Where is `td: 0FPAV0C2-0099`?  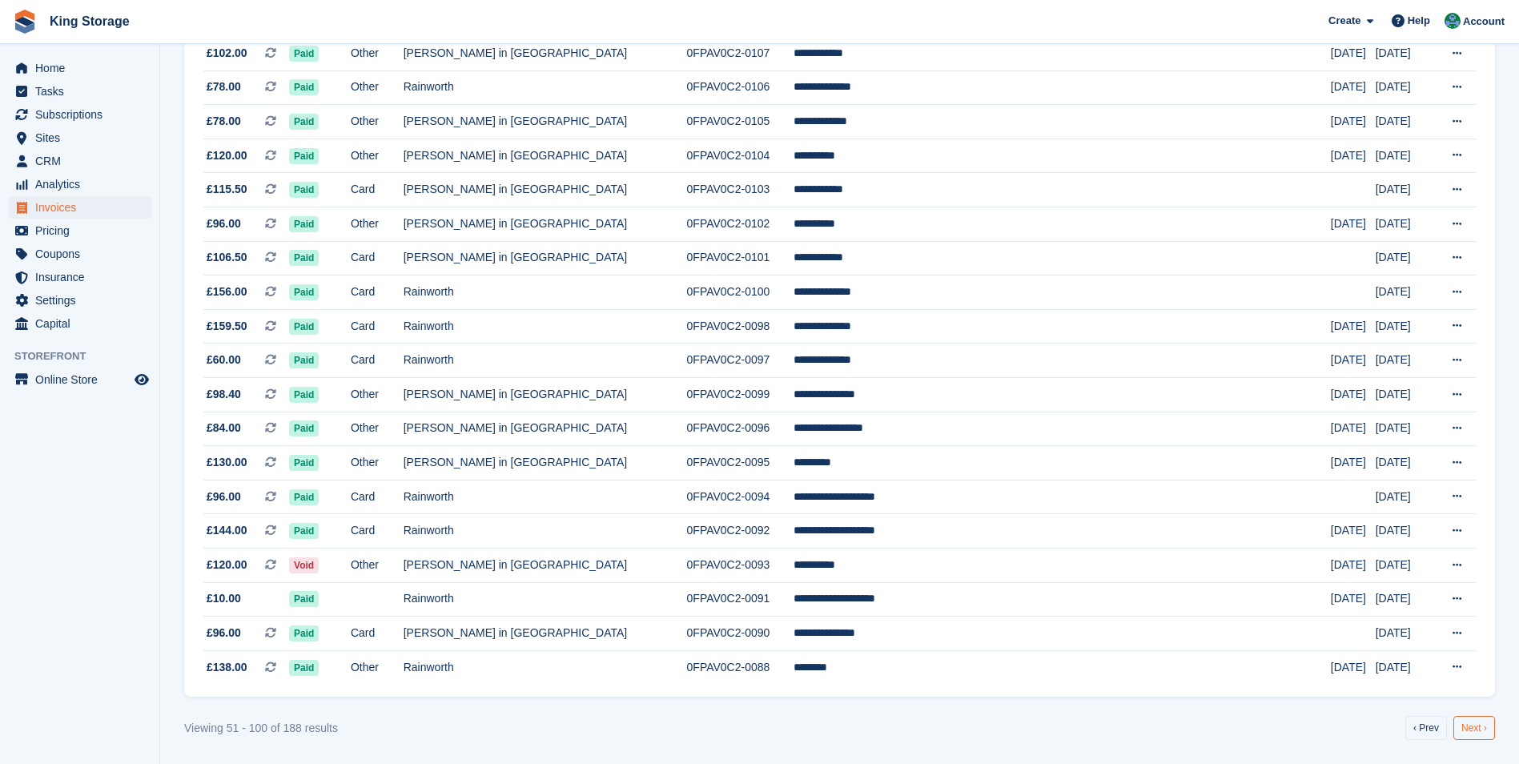
td: 0FPAV0C2-0099 is located at coordinates (740, 395).